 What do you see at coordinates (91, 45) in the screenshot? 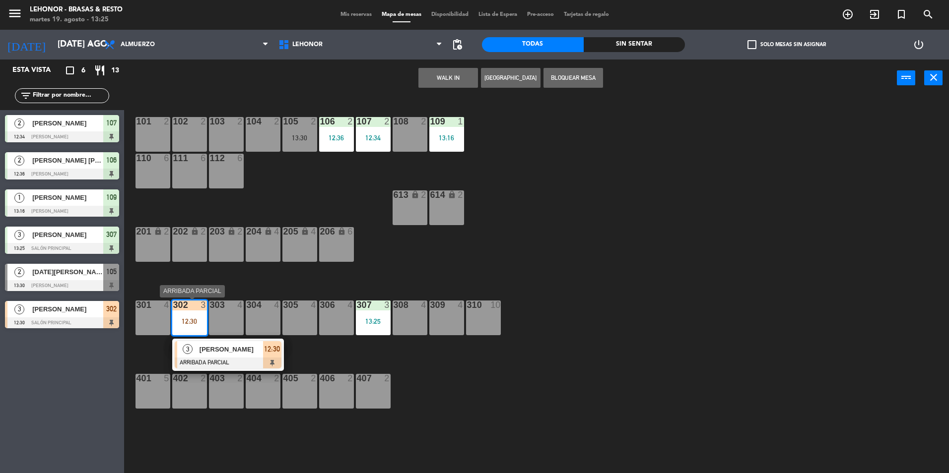
I see `i: arrow_drop_down` at bounding box center [91, 45].